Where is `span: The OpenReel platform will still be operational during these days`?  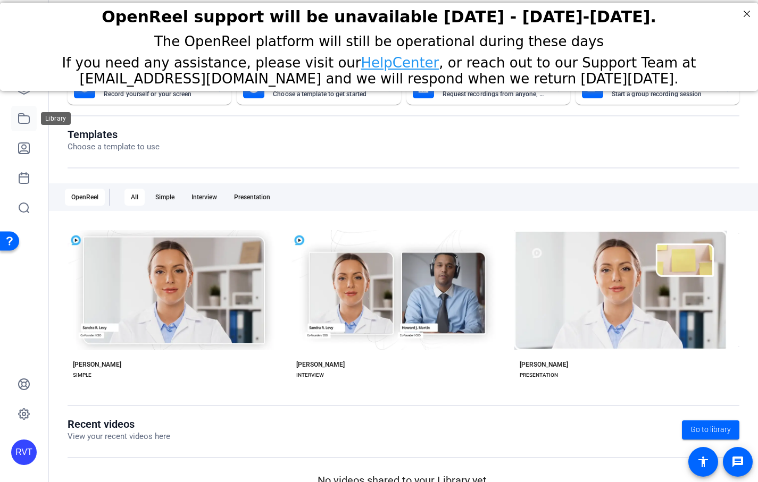 span: The OpenReel platform will still be operational during these days is located at coordinates (379, 39).